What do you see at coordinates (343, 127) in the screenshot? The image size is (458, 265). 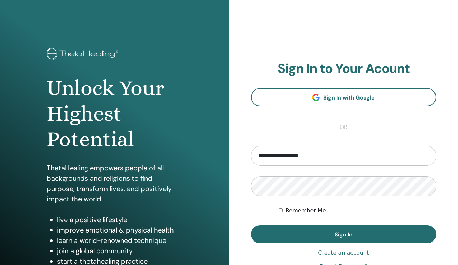 I see `span: or` at bounding box center [343, 127].